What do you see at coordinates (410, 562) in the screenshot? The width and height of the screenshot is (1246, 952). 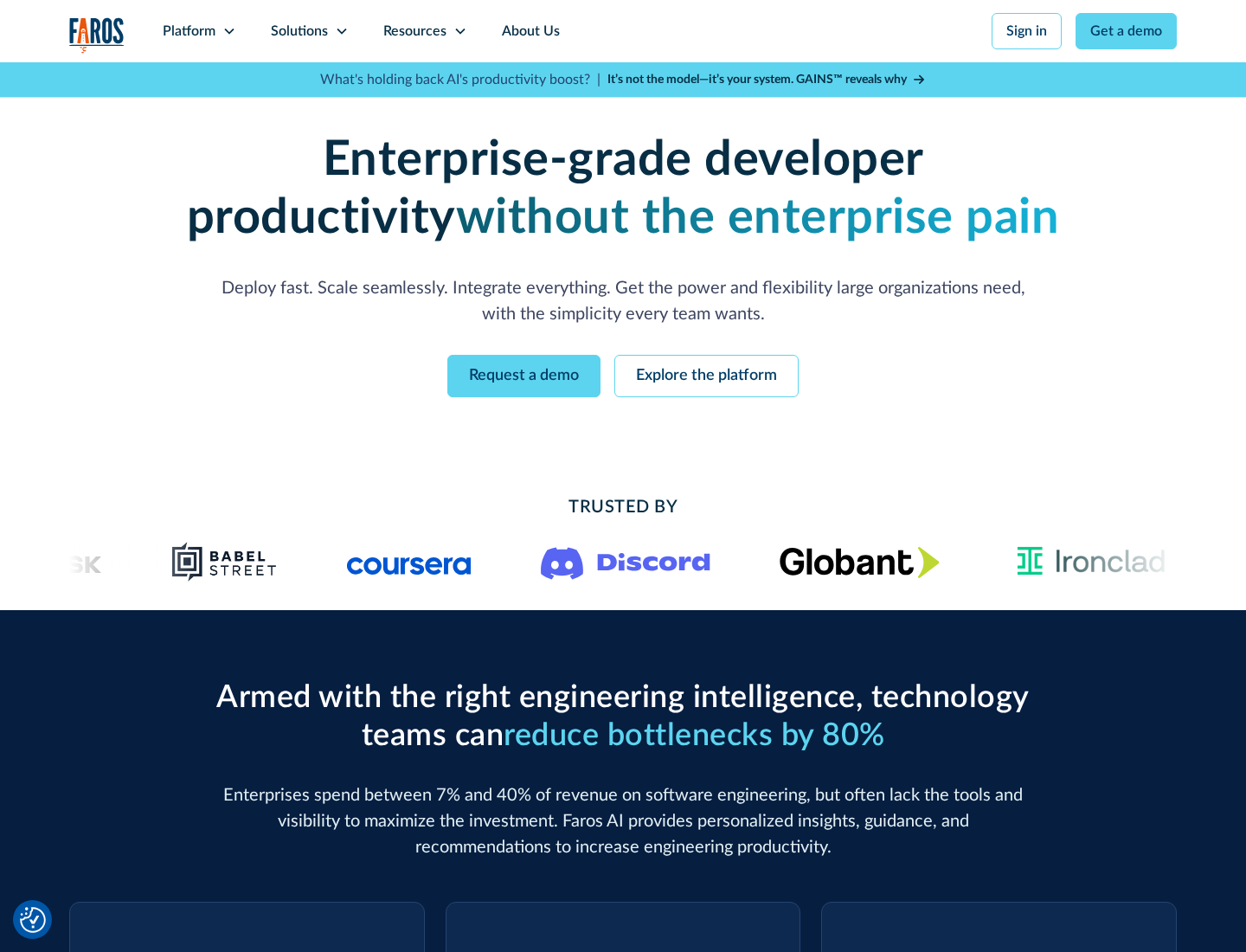 I see `img: Logo of the online learning platform Coursera.` at bounding box center [410, 562].